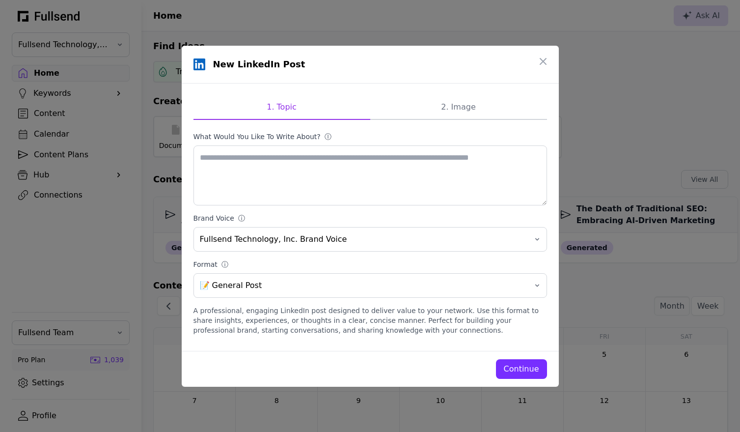 The height and width of the screenshot is (432, 740). I want to click on button: Continue, so click(522, 369).